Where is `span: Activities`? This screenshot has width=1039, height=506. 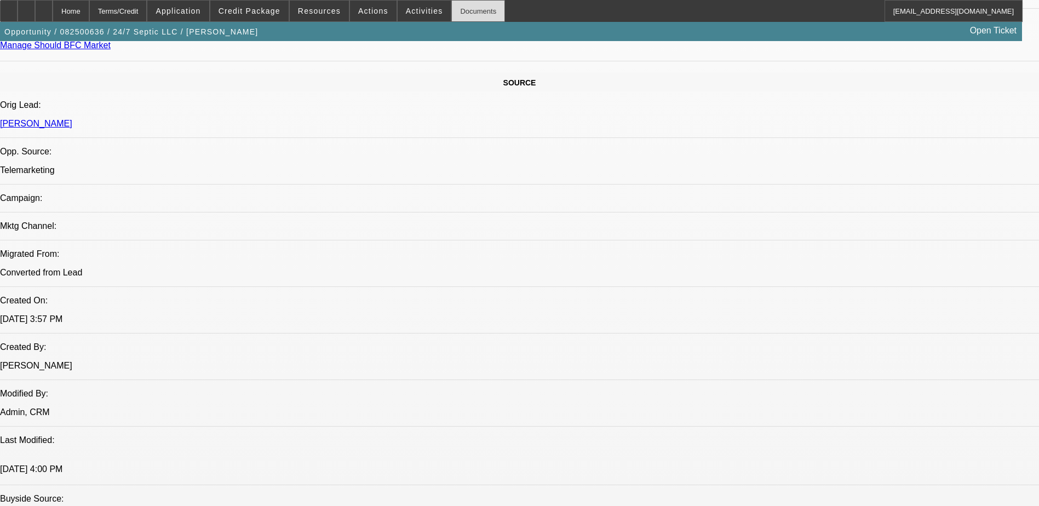
span: Activities is located at coordinates (425, 11).